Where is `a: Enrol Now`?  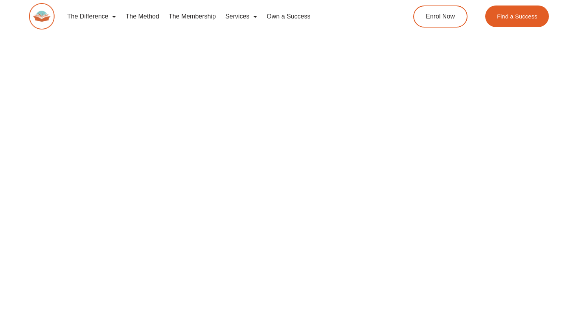
a: Enrol Now is located at coordinates (440, 17).